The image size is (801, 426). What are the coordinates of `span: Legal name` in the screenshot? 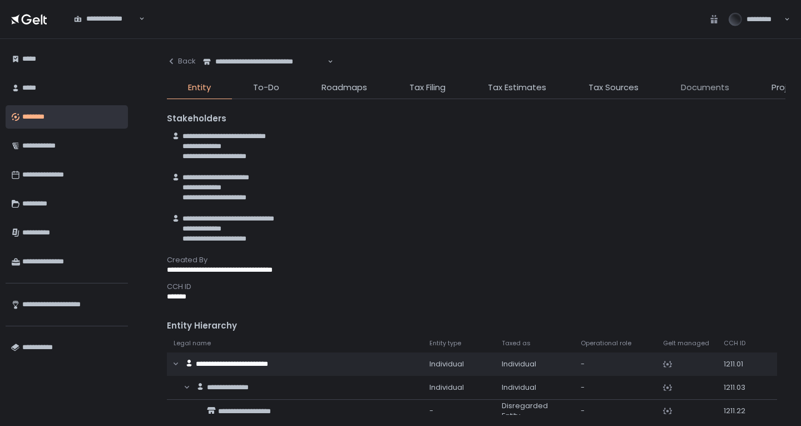 It's located at (192, 343).